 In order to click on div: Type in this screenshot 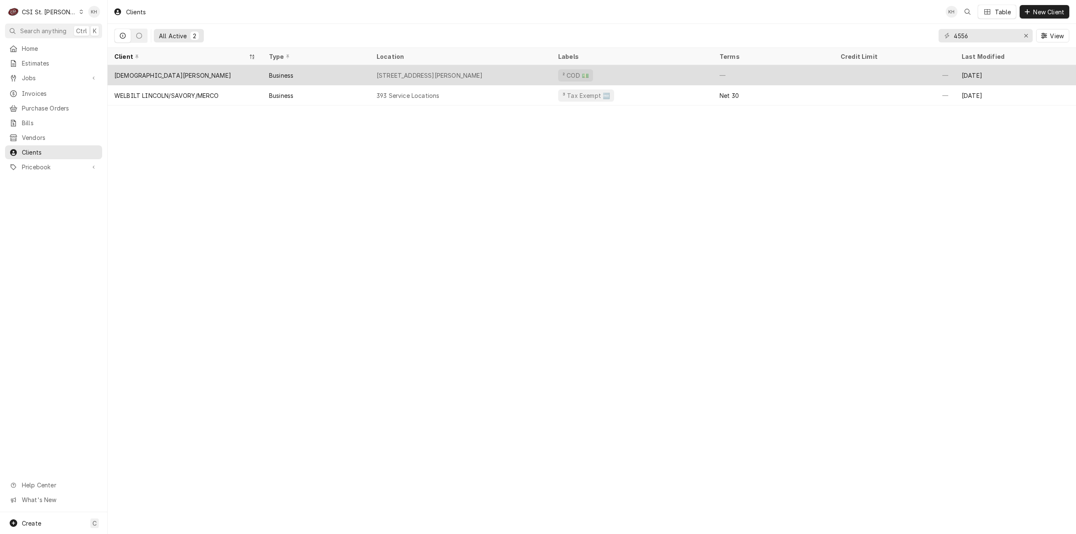, I will do `click(315, 56)`.